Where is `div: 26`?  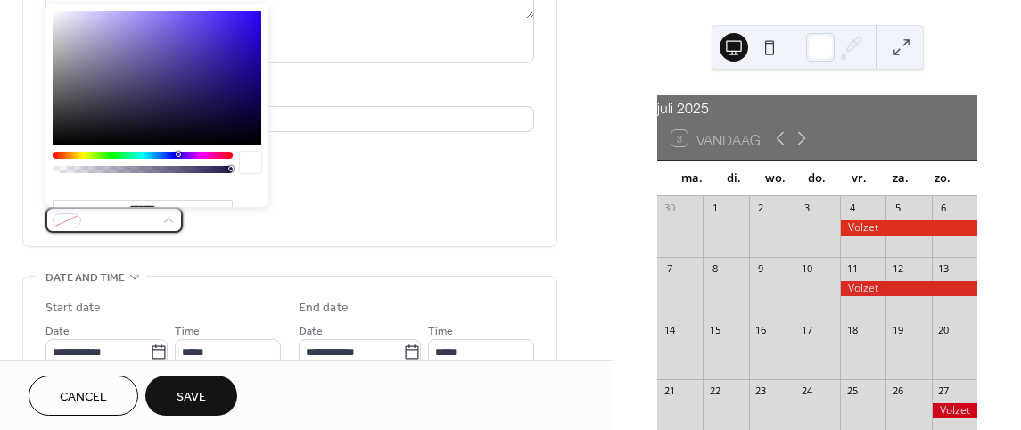 div: 26 is located at coordinates (897, 390).